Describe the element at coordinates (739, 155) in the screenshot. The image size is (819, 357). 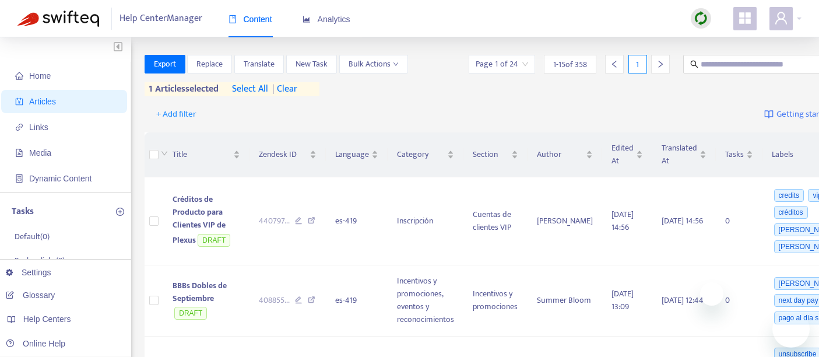
I see `th: Tasks` at that location.